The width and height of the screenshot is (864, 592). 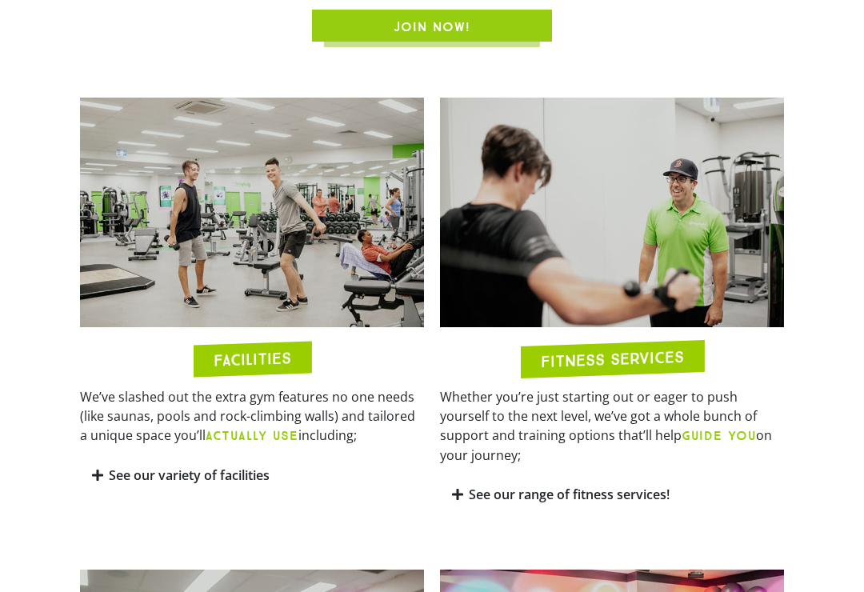 What do you see at coordinates (252, 359) in the screenshot?
I see `h2: FACILITIES` at bounding box center [252, 359].